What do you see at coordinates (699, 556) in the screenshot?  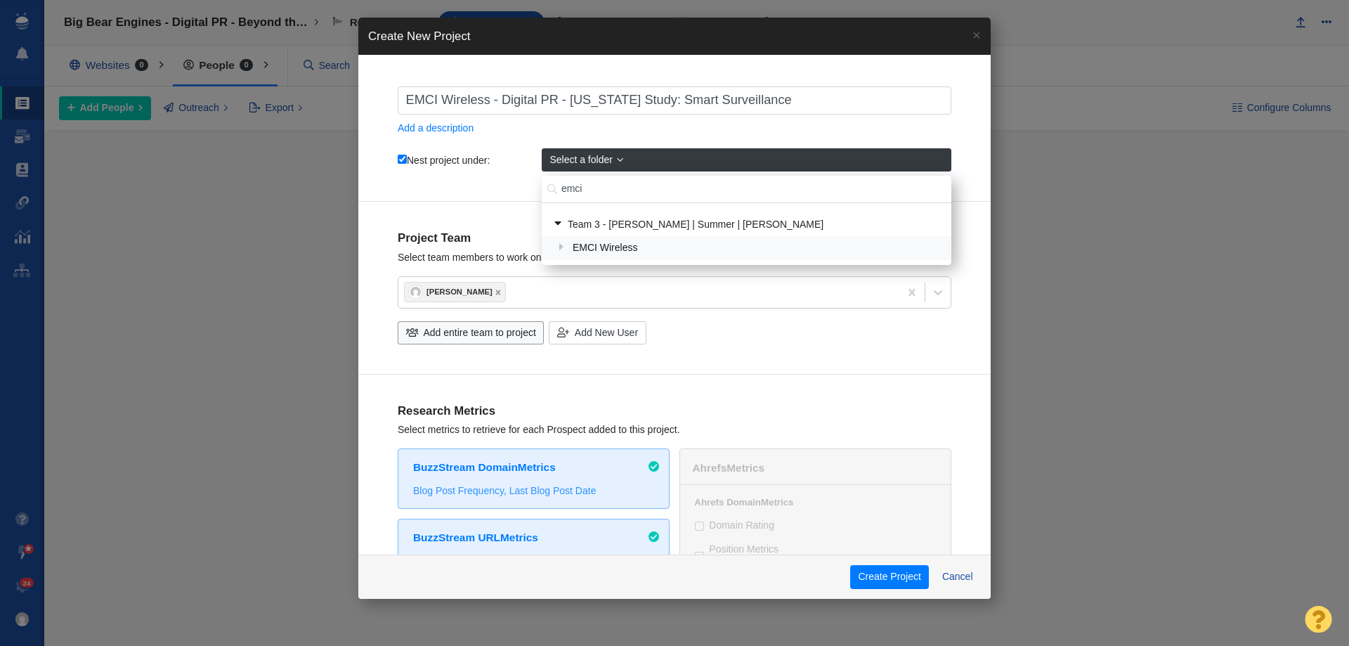 I see `input: Position Metrics` at bounding box center [699, 556].